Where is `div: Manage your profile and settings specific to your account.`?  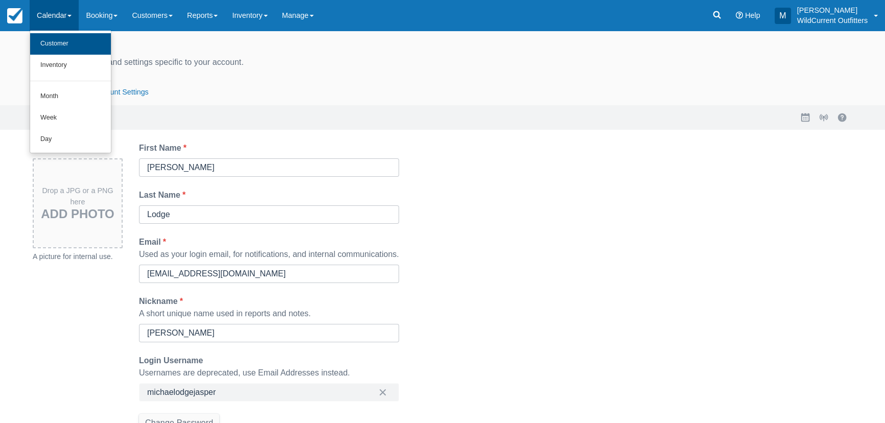 div: Manage your profile and settings specific to your account. is located at coordinates (443, 62).